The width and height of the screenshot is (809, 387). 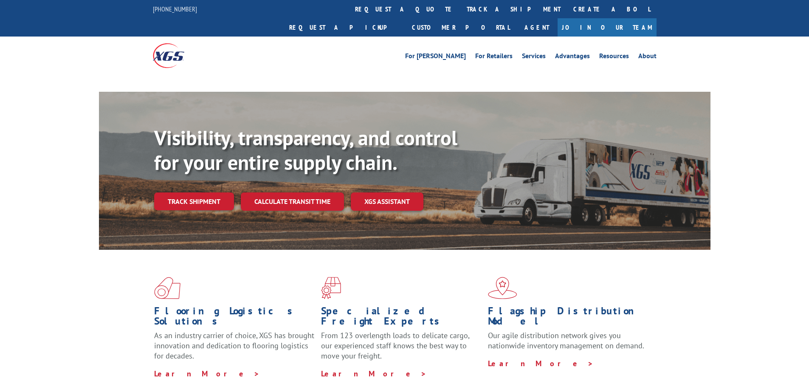 What do you see at coordinates (502, 288) in the screenshot?
I see `img: xgs-icon-flagship-distribution-model-red` at bounding box center [502, 288].